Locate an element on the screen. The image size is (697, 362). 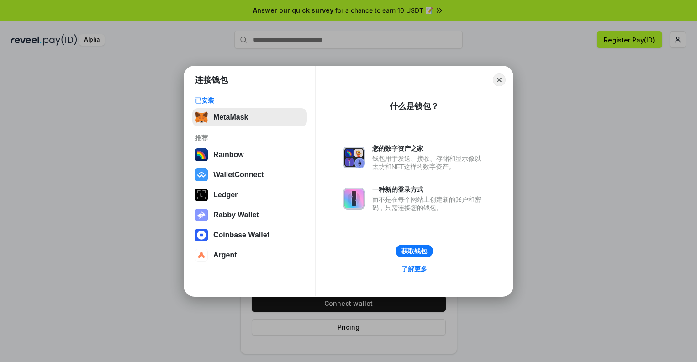
img: svg+xml,%3Csvg%20fill%3D%22none%22%20height%3D%2233%22%20viewBox%3D%220%200%2035%2033%22%20width%... is located at coordinates (201, 117).